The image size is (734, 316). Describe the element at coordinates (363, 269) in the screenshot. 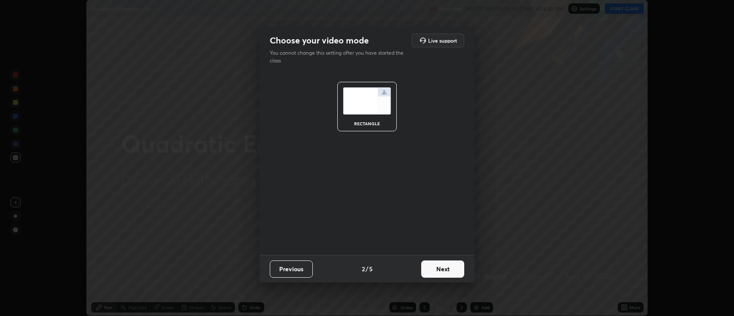

I see `h4: 2` at that location.